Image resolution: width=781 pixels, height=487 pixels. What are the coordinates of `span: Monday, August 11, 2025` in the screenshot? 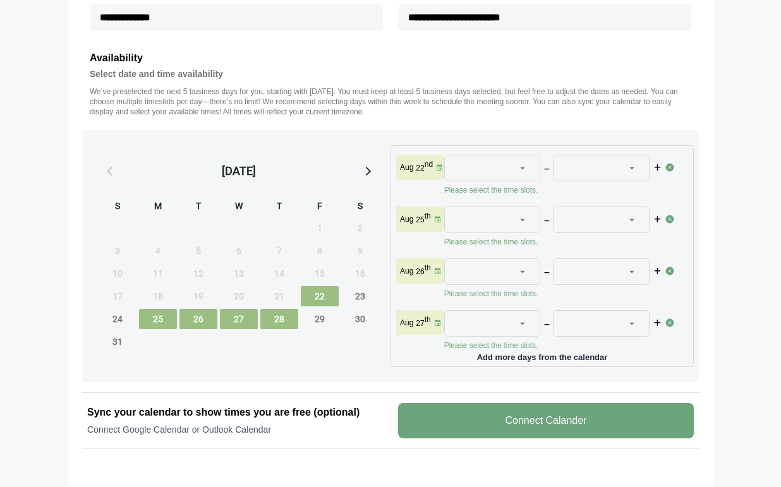 It's located at (158, 274).